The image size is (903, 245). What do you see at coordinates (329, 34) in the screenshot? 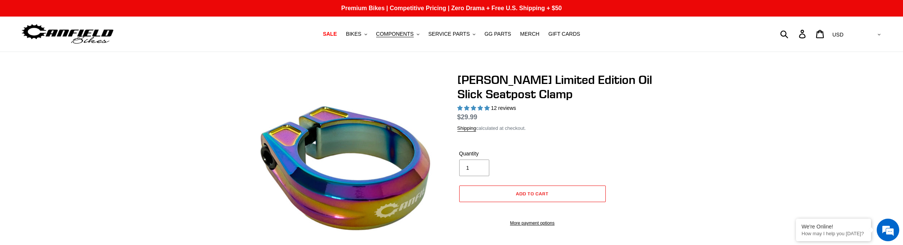
I see `a: SALE` at bounding box center [329, 34].